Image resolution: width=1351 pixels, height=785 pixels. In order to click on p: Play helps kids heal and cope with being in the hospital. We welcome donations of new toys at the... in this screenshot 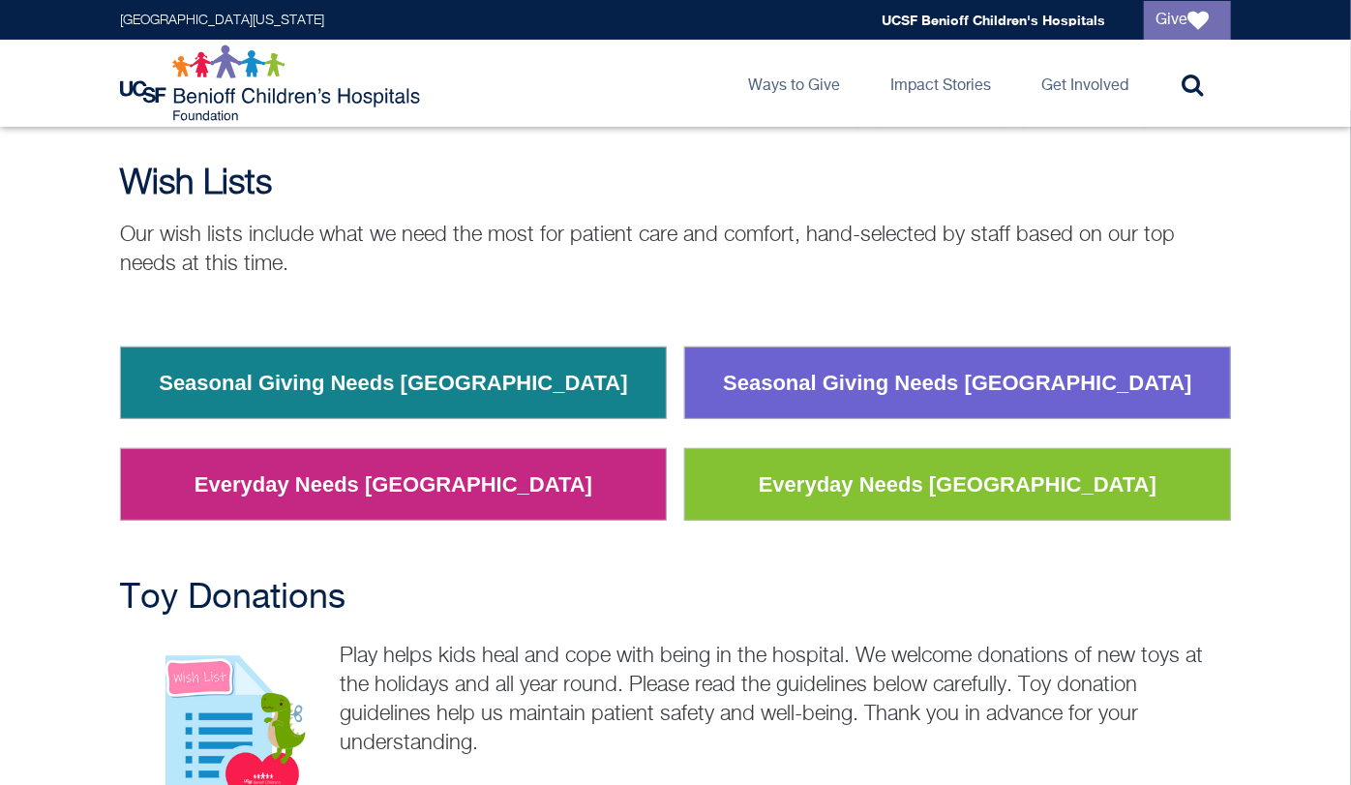, I will do `click(676, 700)`.